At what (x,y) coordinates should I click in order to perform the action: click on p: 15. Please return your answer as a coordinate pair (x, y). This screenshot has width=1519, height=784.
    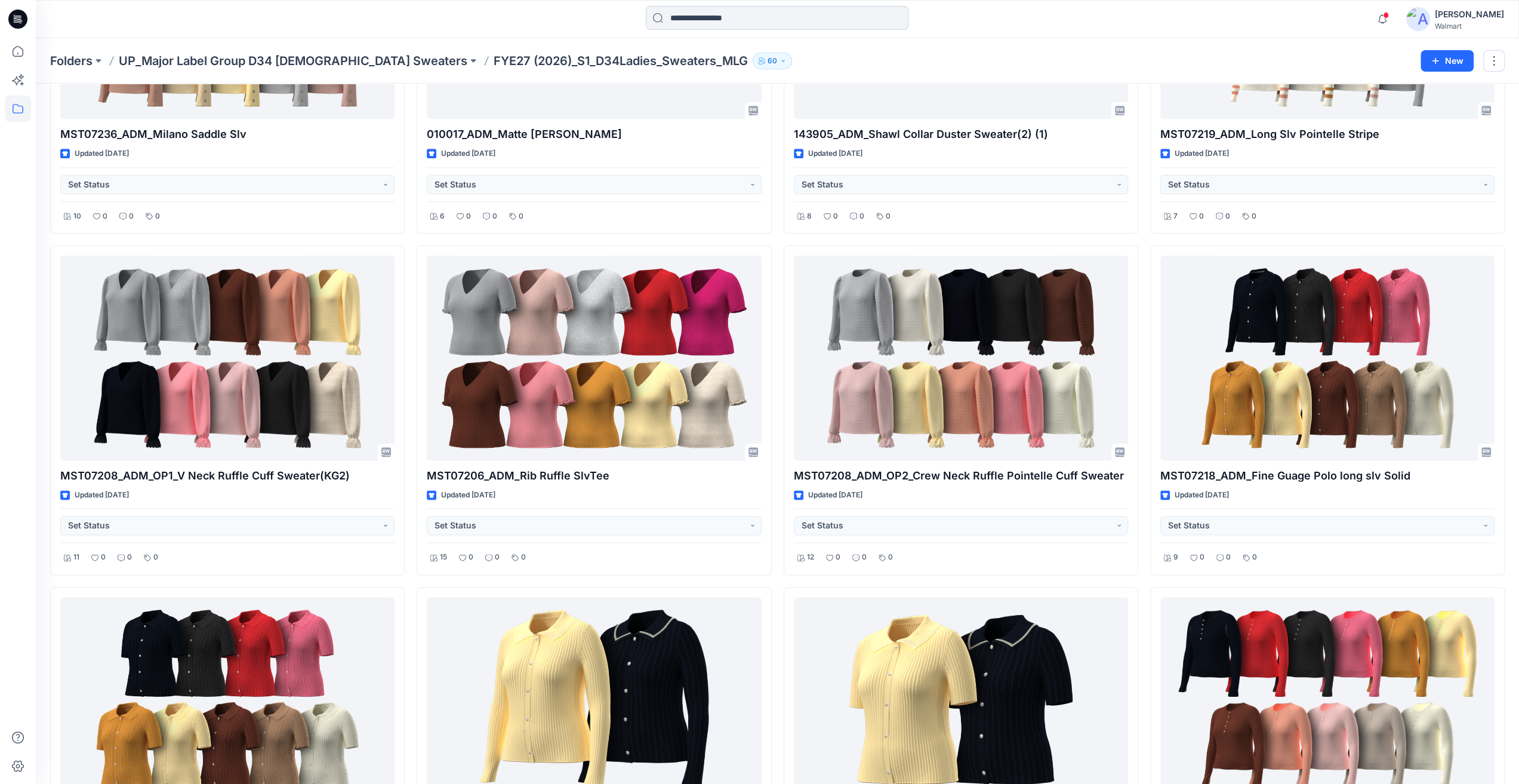
    Looking at the image, I should click on (443, 557).